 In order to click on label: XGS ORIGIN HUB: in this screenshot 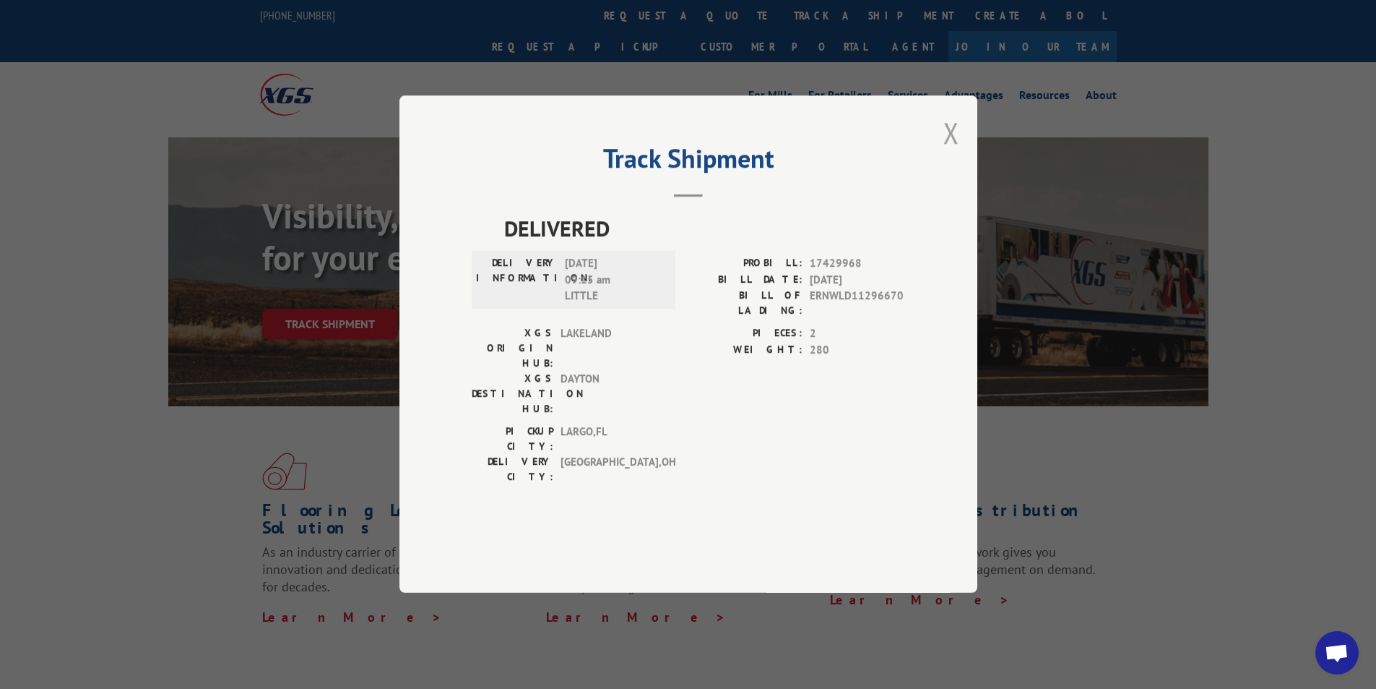, I will do `click(512, 348)`.